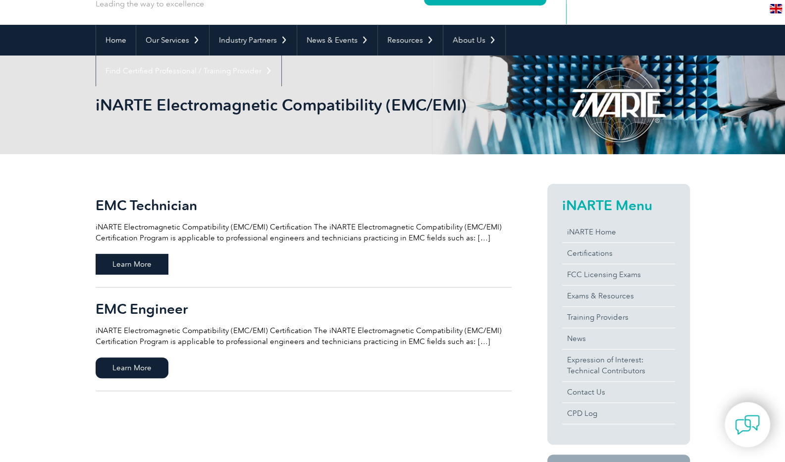 Image resolution: width=785 pixels, height=462 pixels. Describe the element at coordinates (172, 40) in the screenshot. I see `a: Our Services` at that location.